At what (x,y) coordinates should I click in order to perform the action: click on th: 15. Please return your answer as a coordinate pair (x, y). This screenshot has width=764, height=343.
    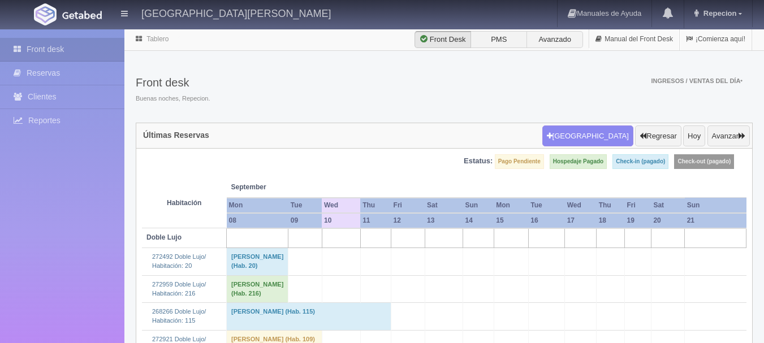
    Looking at the image, I should click on (511, 221).